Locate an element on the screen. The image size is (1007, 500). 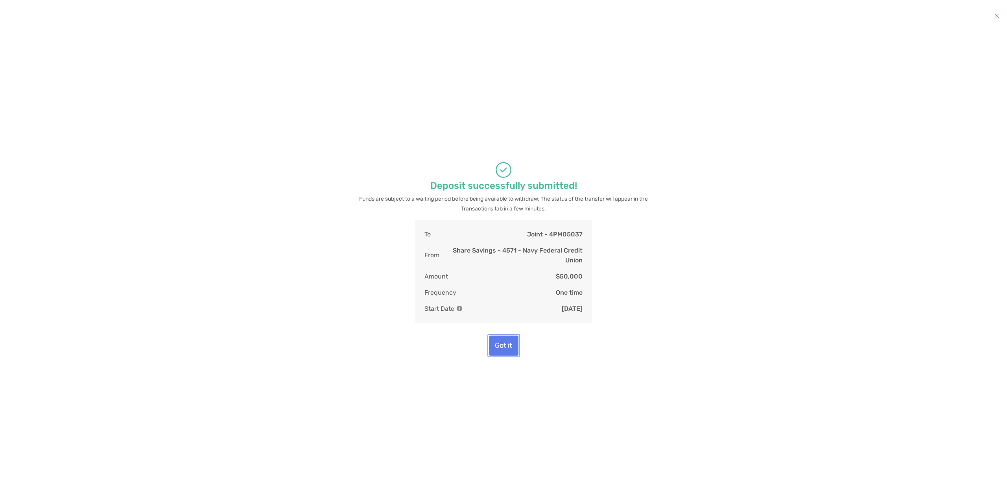
p: Frequency is located at coordinates (440, 292).